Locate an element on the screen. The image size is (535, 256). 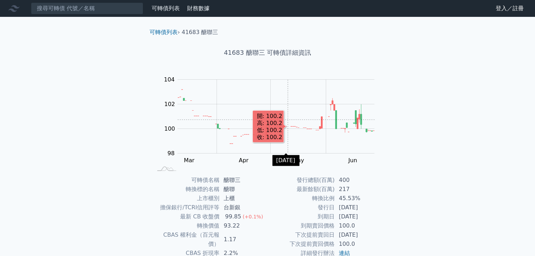
tspan: 98 is located at coordinates (171, 153).